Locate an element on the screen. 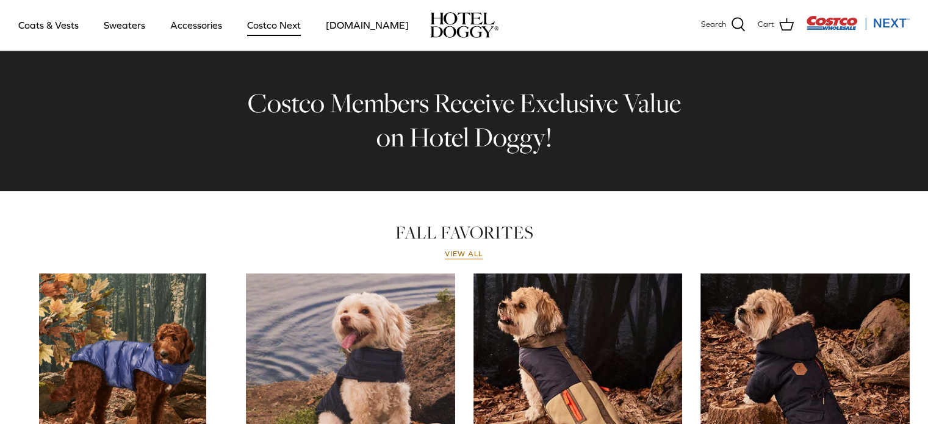 The height and width of the screenshot is (424, 928). img: hoteldoggycom is located at coordinates (464, 25).